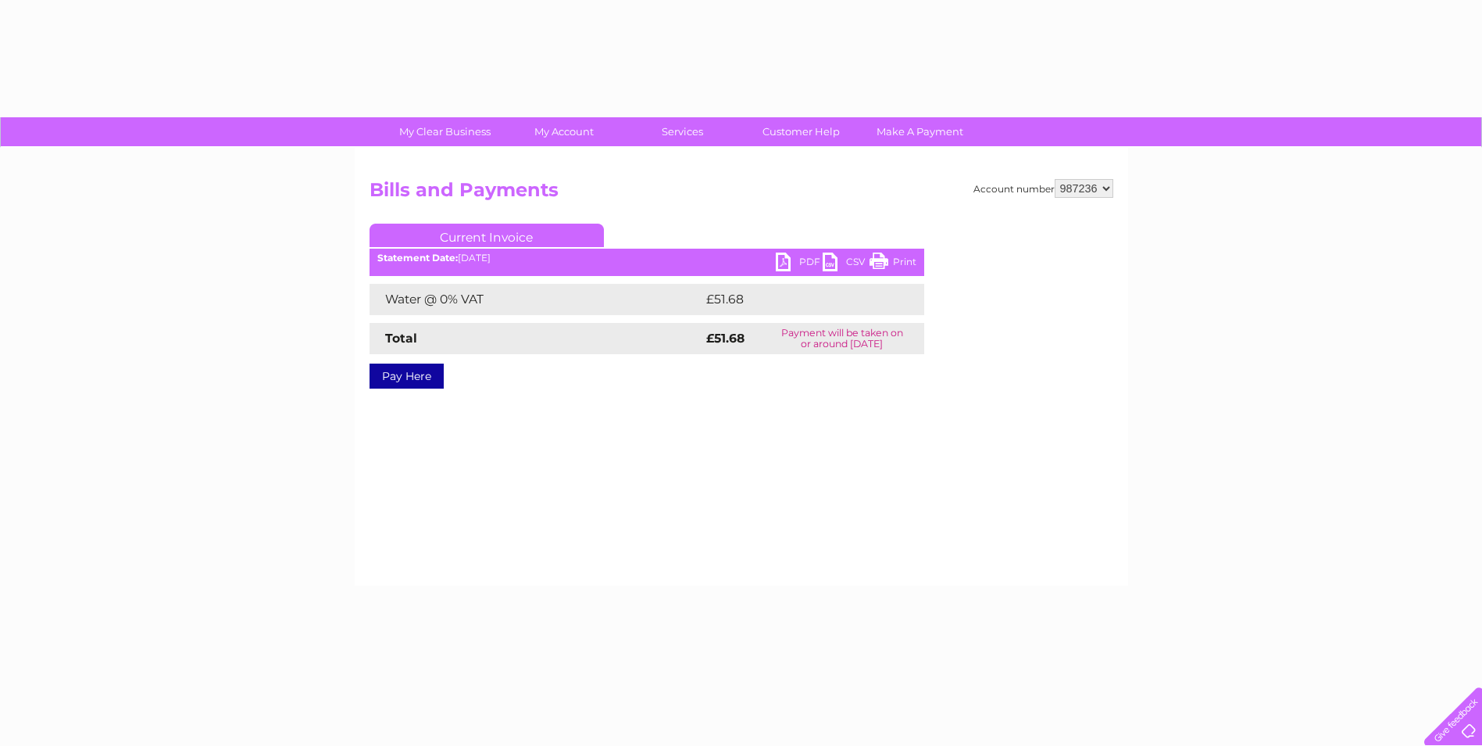  Describe the element at coordinates (417, 257) in the screenshot. I see `b: Statement Date:` at that location.